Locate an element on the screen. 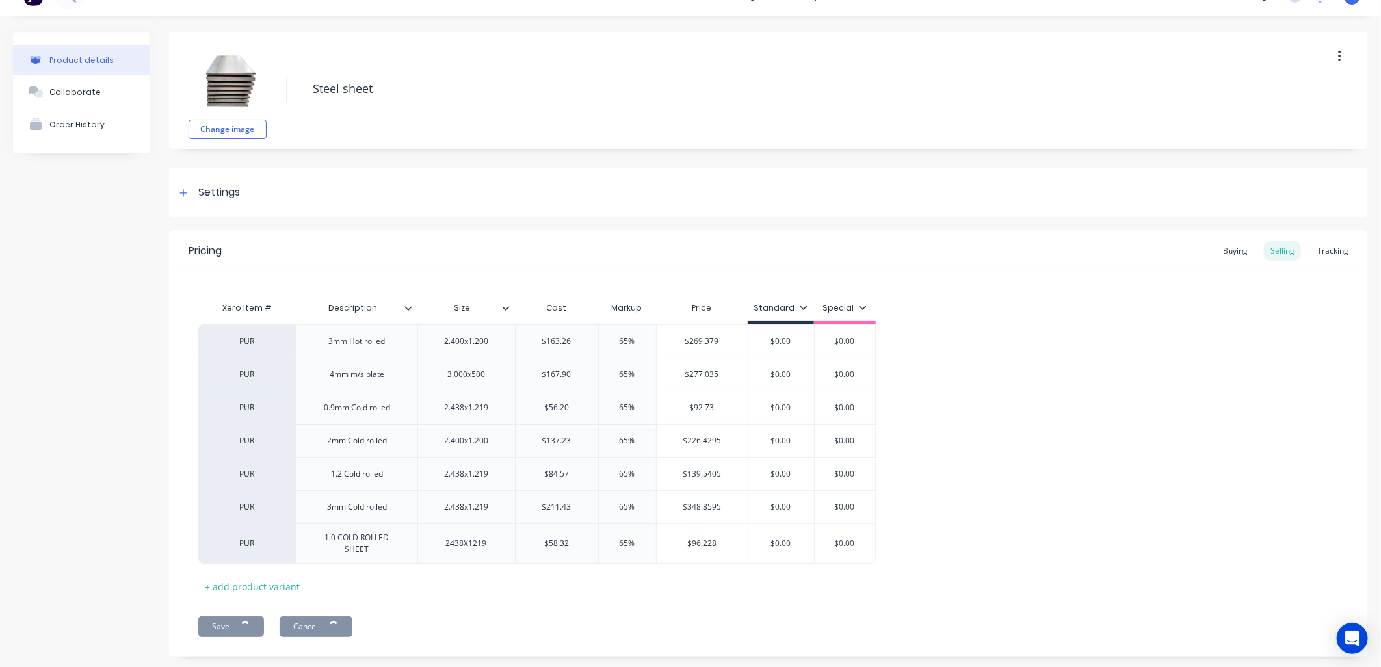 The width and height of the screenshot is (1381, 667). div: PUR3mm Cold rolled2.438x1.219$211.4365%$348.8595$0.00$0.00 is located at coordinates (537, 507).